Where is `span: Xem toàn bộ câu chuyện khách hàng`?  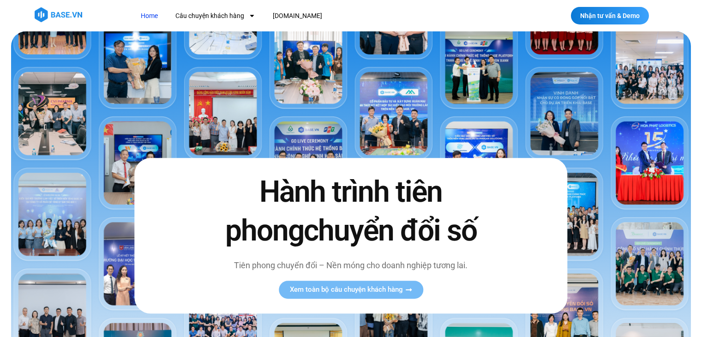 span: Xem toàn bộ câu chuyện khách hàng is located at coordinates (346, 289).